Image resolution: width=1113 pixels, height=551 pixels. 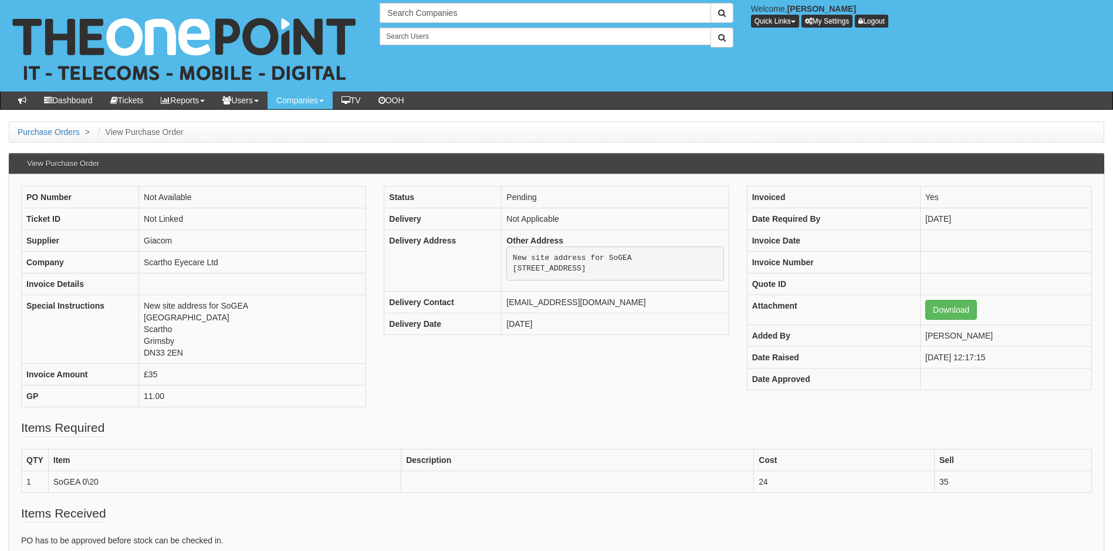 What do you see at coordinates (351, 100) in the screenshot?
I see `a: TV` at bounding box center [351, 100].